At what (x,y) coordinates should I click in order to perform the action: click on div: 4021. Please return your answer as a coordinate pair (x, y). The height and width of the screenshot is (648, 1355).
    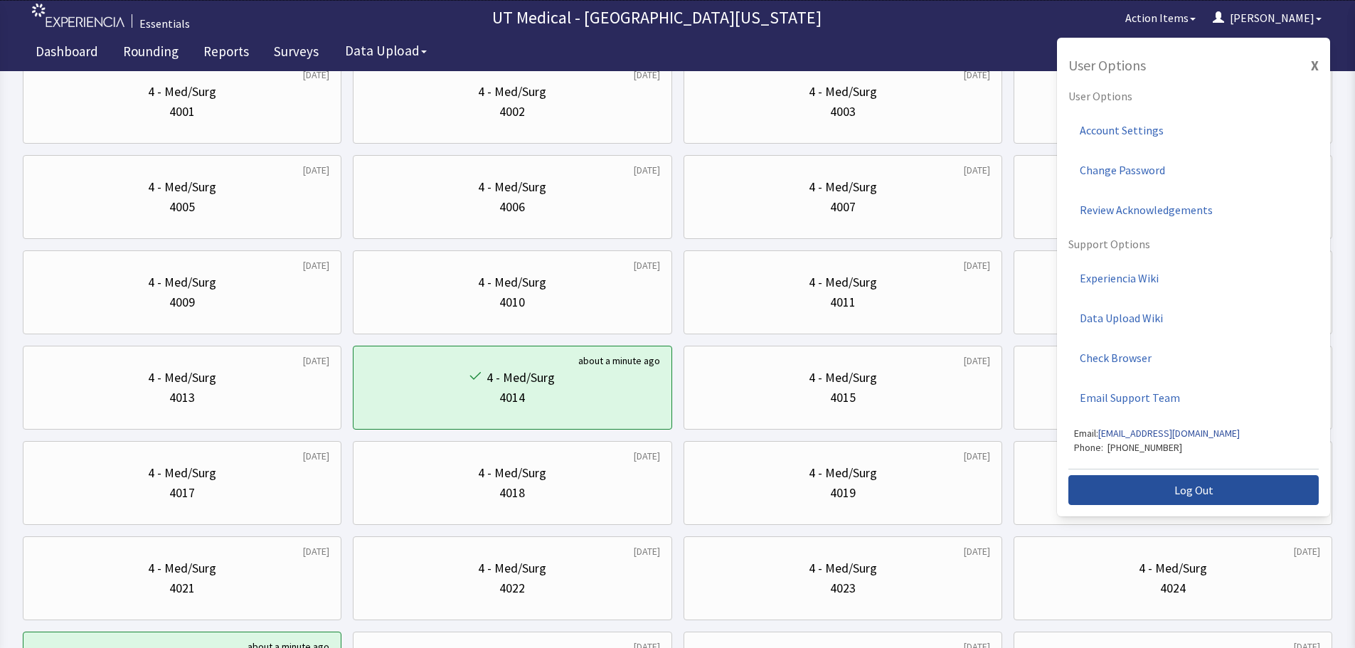
    Looking at the image, I should click on (182, 588).